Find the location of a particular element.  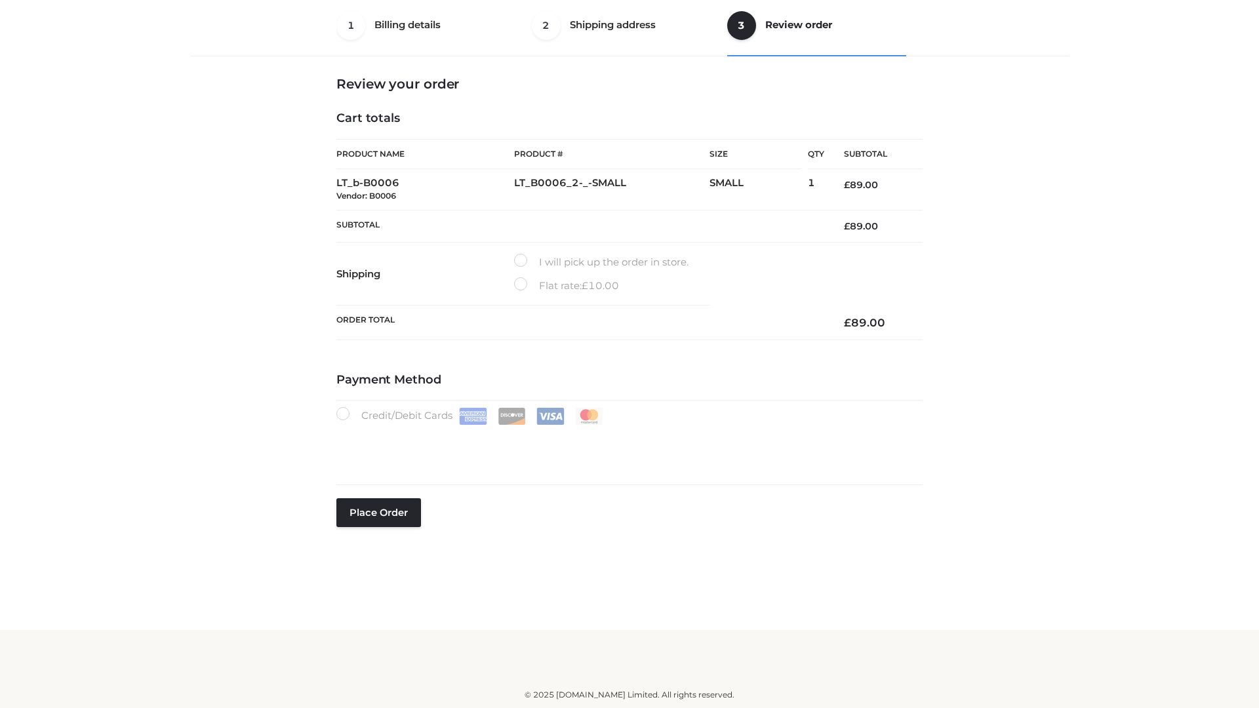

th: Order Total is located at coordinates (580, 323).